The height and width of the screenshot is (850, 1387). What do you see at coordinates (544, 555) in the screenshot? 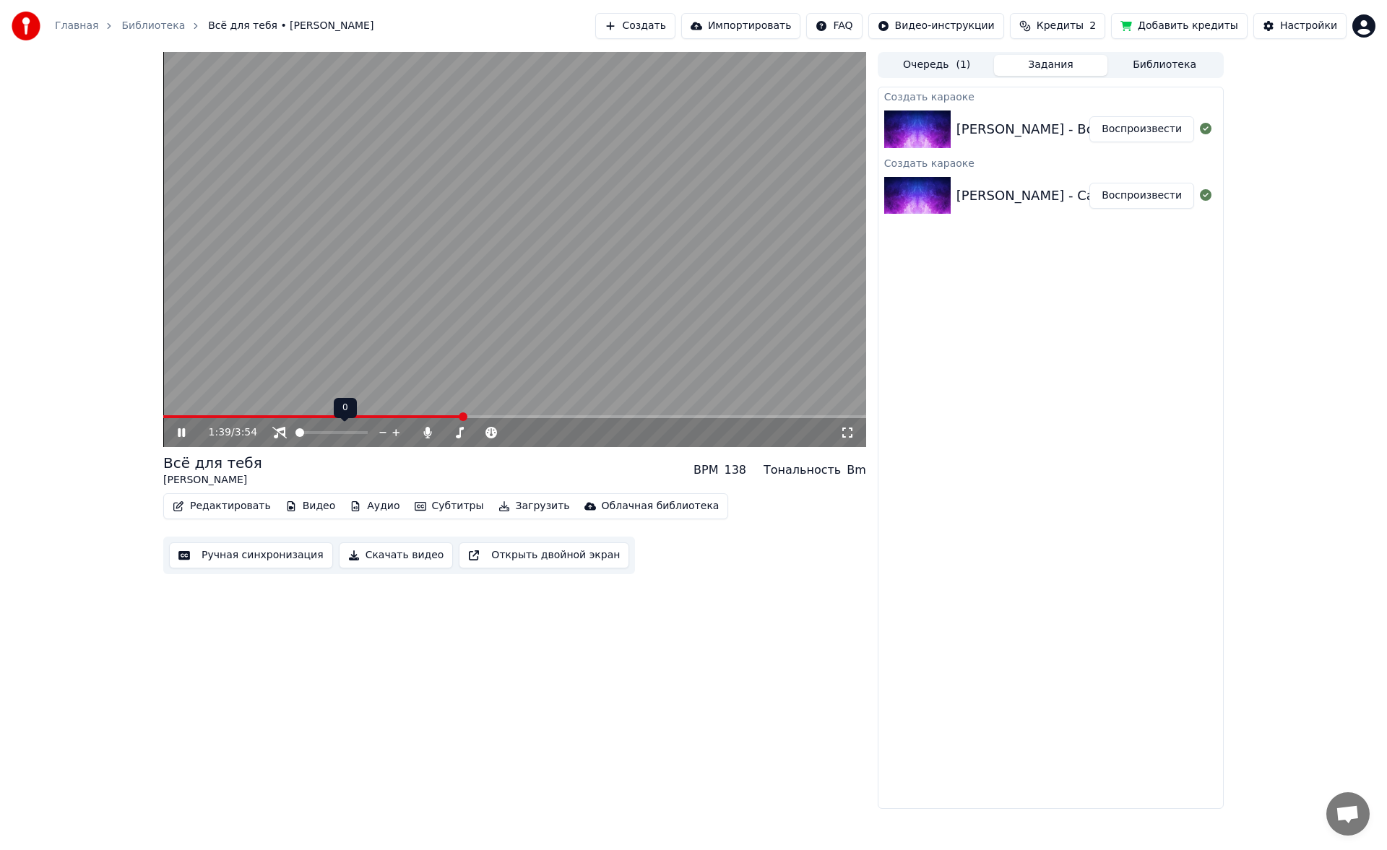
I see `button: Открыть двойной экран` at bounding box center [544, 555].